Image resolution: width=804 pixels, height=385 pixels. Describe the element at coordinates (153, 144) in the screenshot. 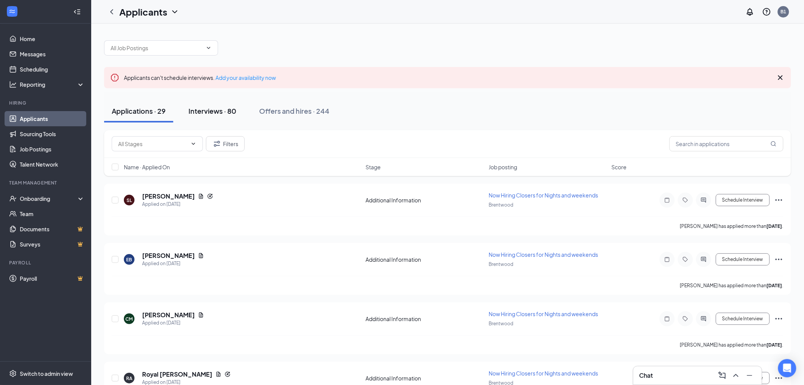

I see `input: All Stages` at that location.